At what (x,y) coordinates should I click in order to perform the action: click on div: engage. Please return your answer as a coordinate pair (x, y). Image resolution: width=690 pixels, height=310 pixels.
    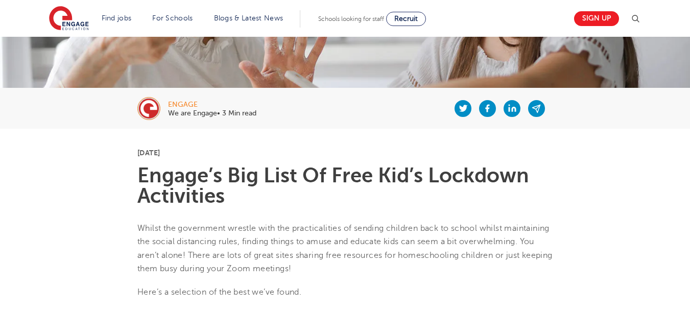
    Looking at the image, I should click on (212, 105).